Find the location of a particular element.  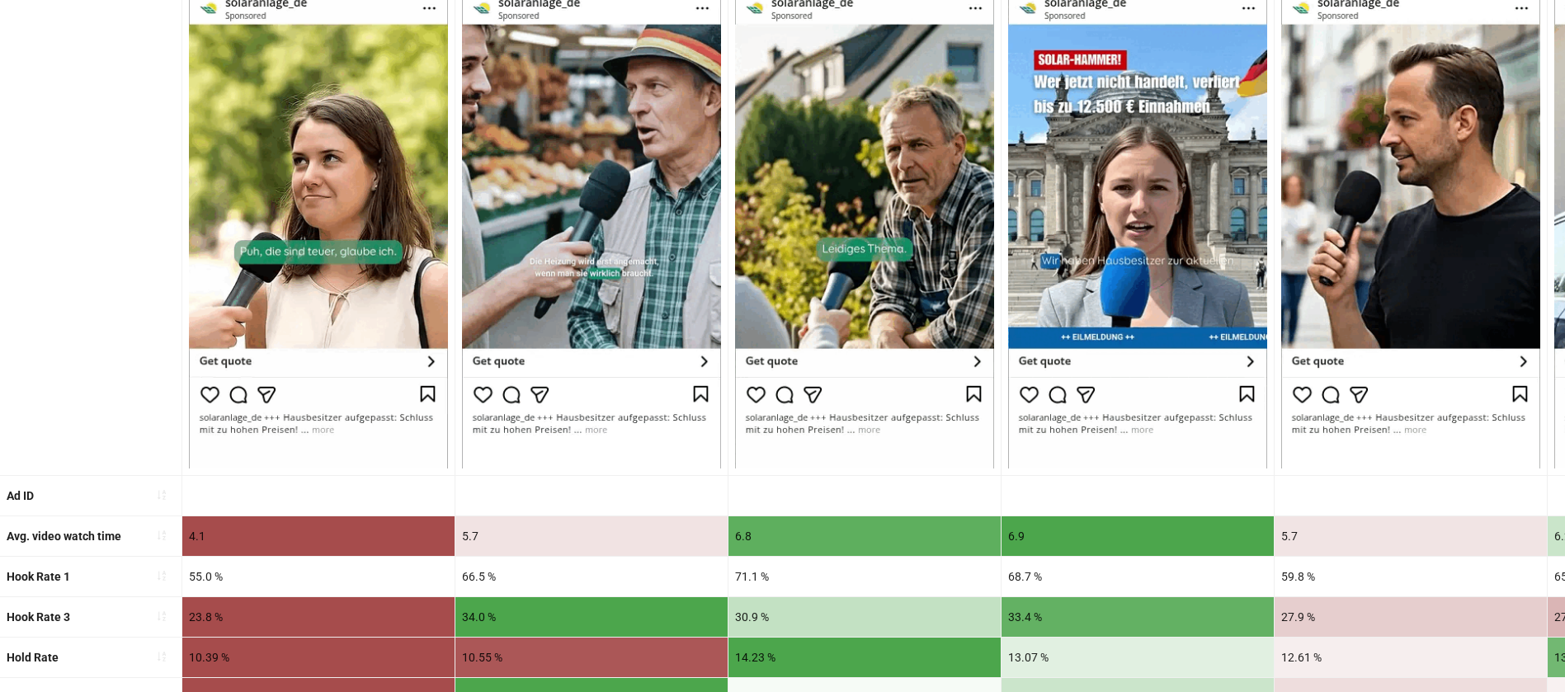

div: 4.1 is located at coordinates (318, 536).